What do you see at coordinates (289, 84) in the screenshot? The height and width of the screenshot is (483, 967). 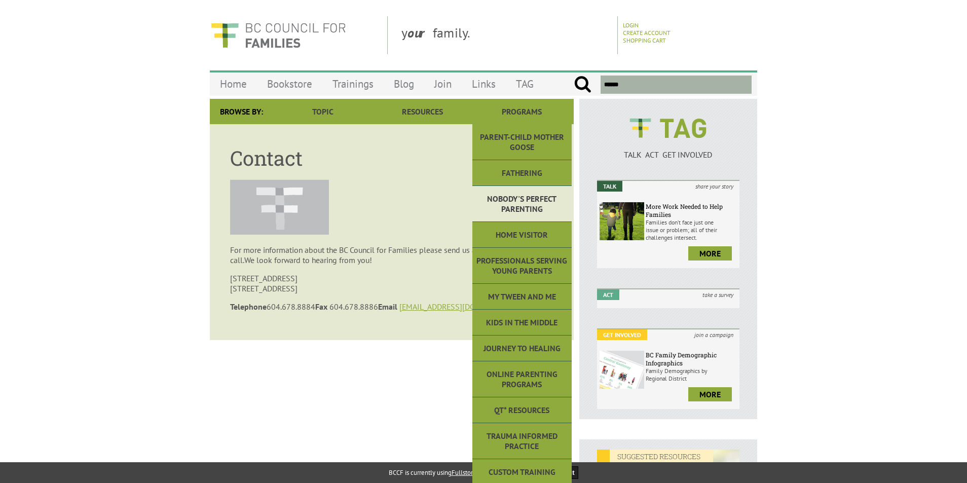 I see `a: Bookstore` at bounding box center [289, 84].